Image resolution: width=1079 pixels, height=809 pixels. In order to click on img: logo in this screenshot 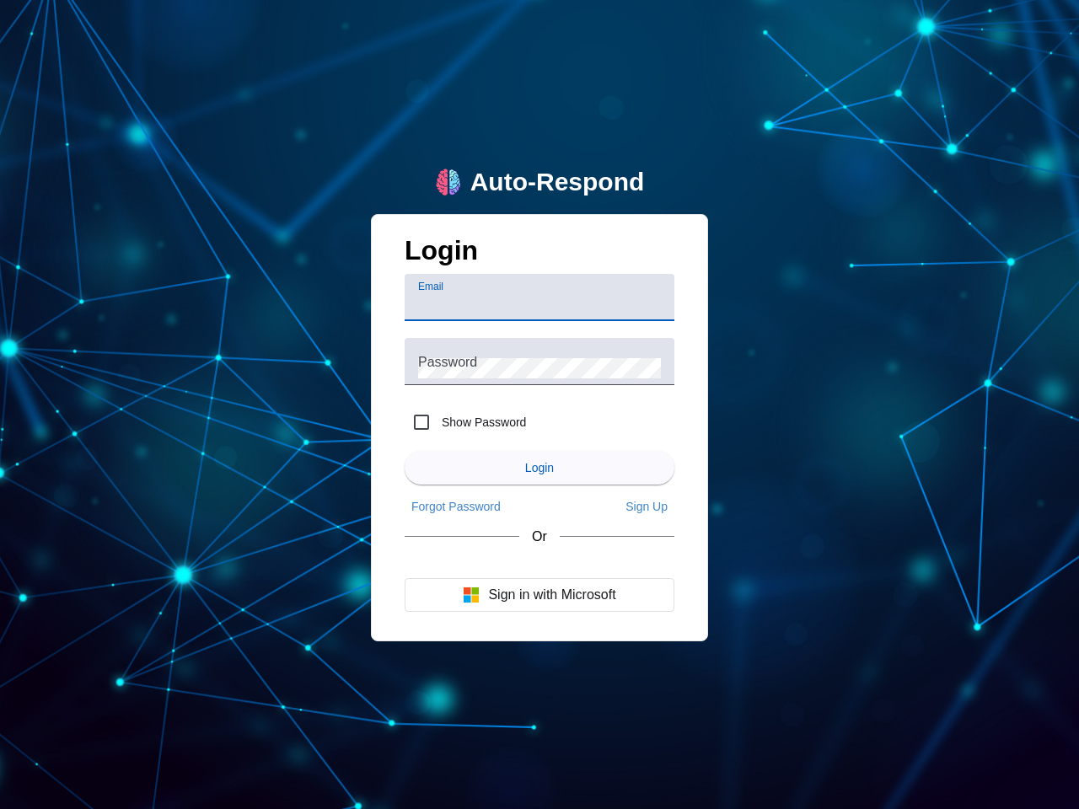, I will do `click(448, 182)`.